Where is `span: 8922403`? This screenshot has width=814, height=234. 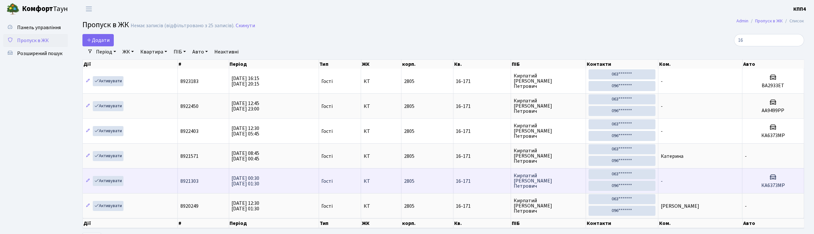 span: 8922403 is located at coordinates (190, 131).